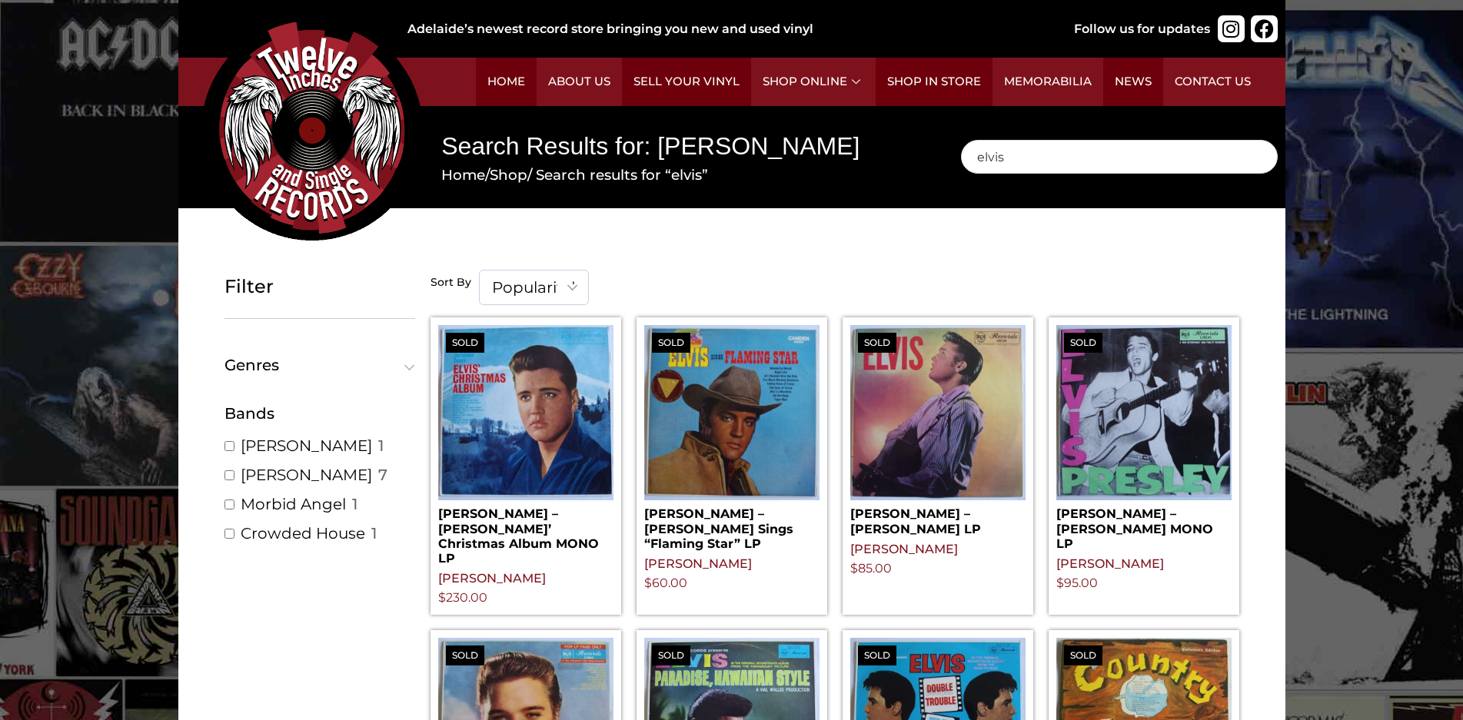 This screenshot has height=720, width=1463. What do you see at coordinates (938, 413) in the screenshot?
I see `img: Elvis Presley – Elvis LP` at bounding box center [938, 413].